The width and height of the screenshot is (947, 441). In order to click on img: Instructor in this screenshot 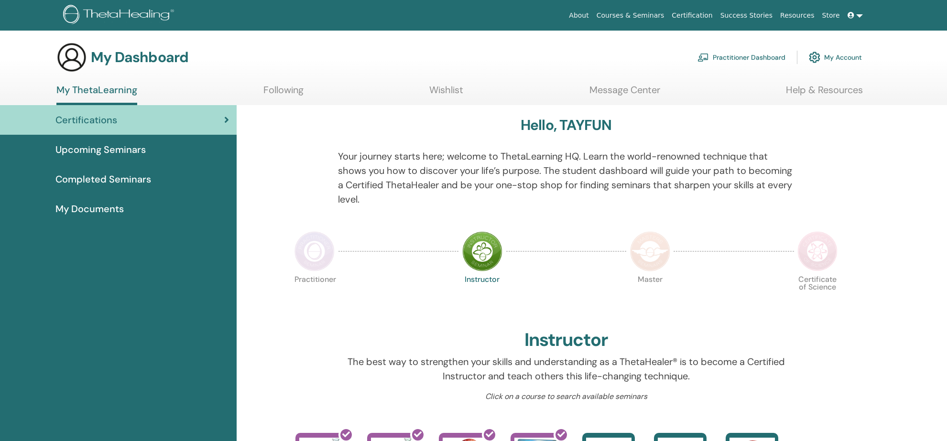, I will do `click(482, 251)`.